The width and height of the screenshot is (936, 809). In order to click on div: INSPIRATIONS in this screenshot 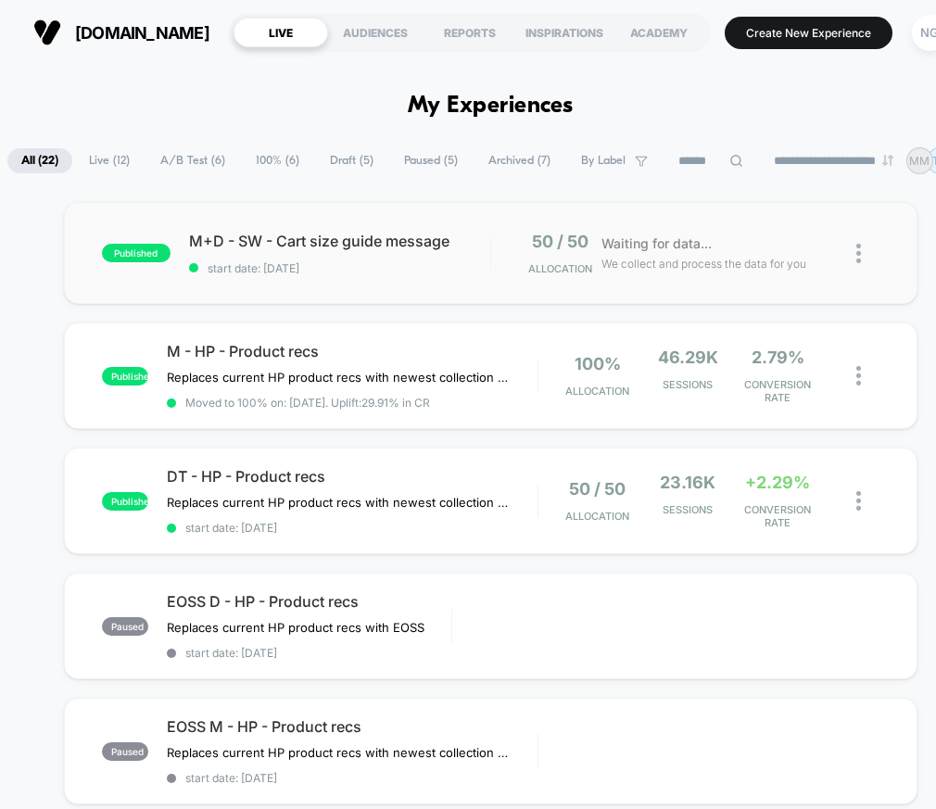, I will do `click(564, 32)`.